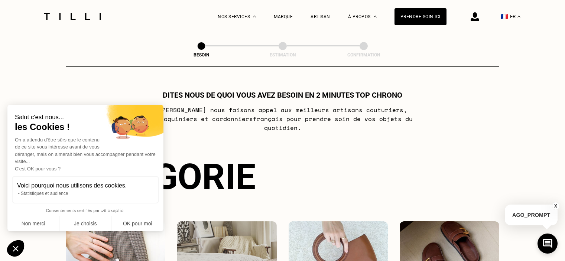  I want to click on a: Artisan, so click(320, 17).